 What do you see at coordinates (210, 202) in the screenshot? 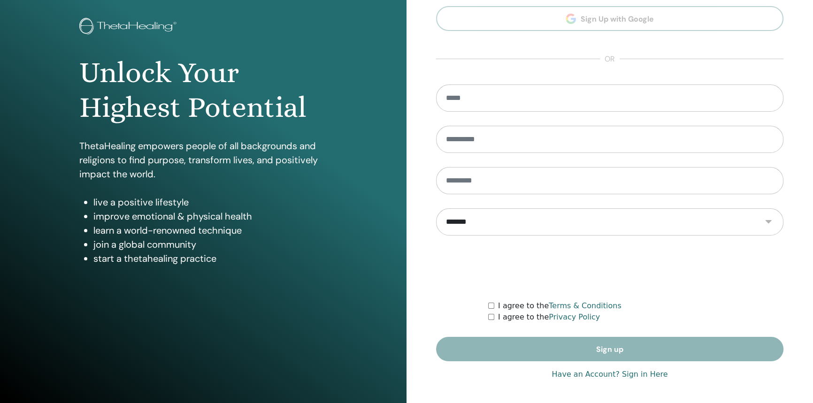
I see `li: live a positive lifestyle` at bounding box center [210, 202].